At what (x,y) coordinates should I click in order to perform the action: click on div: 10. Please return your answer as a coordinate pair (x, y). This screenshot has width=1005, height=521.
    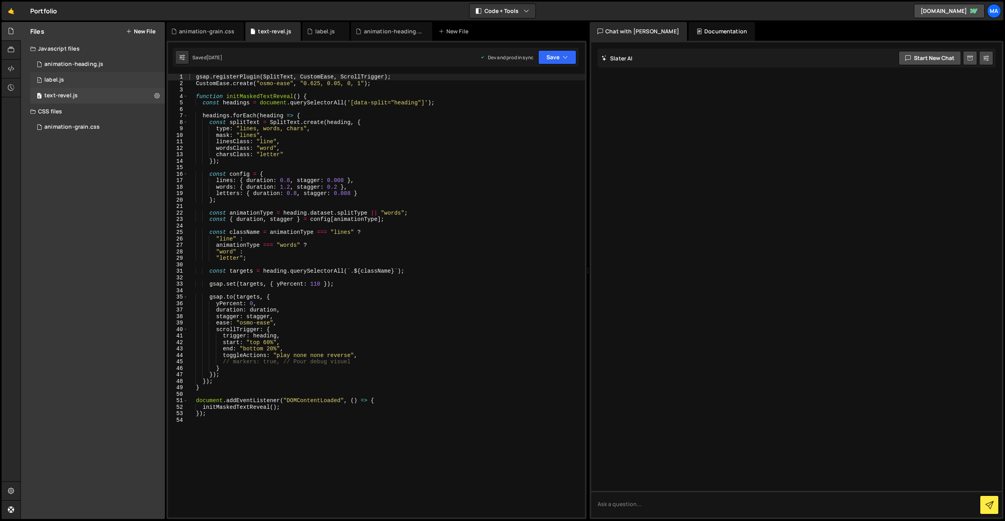
    Looking at the image, I should click on (178, 135).